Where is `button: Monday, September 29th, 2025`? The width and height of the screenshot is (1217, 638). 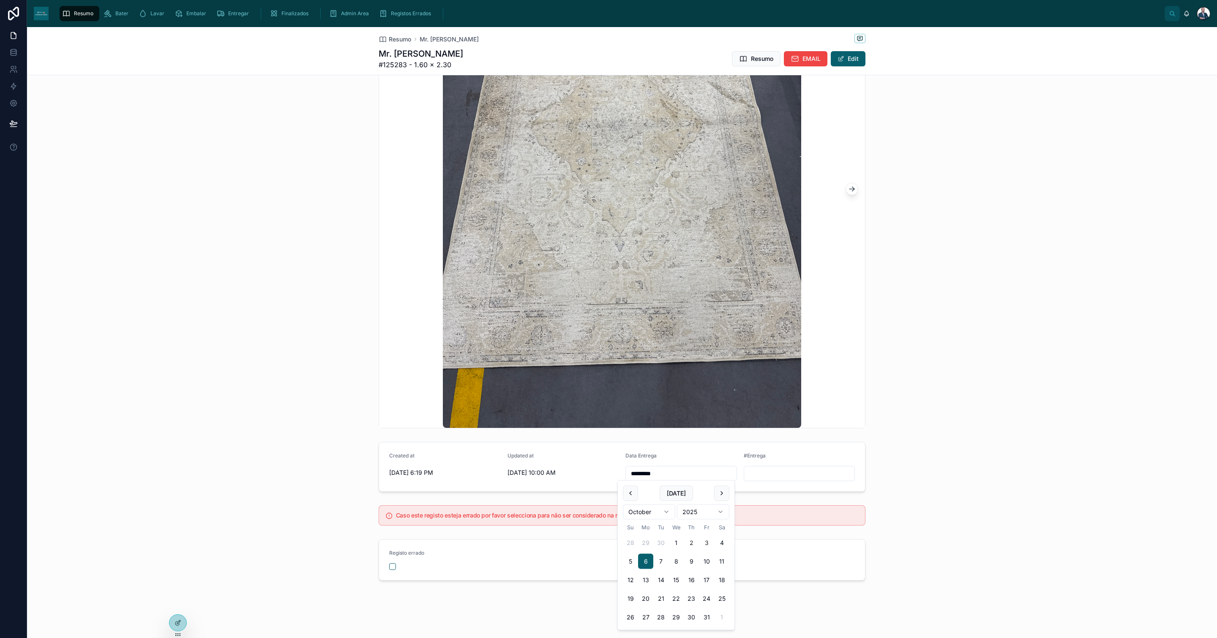 button: Monday, September 29th, 2025 is located at coordinates (646, 543).